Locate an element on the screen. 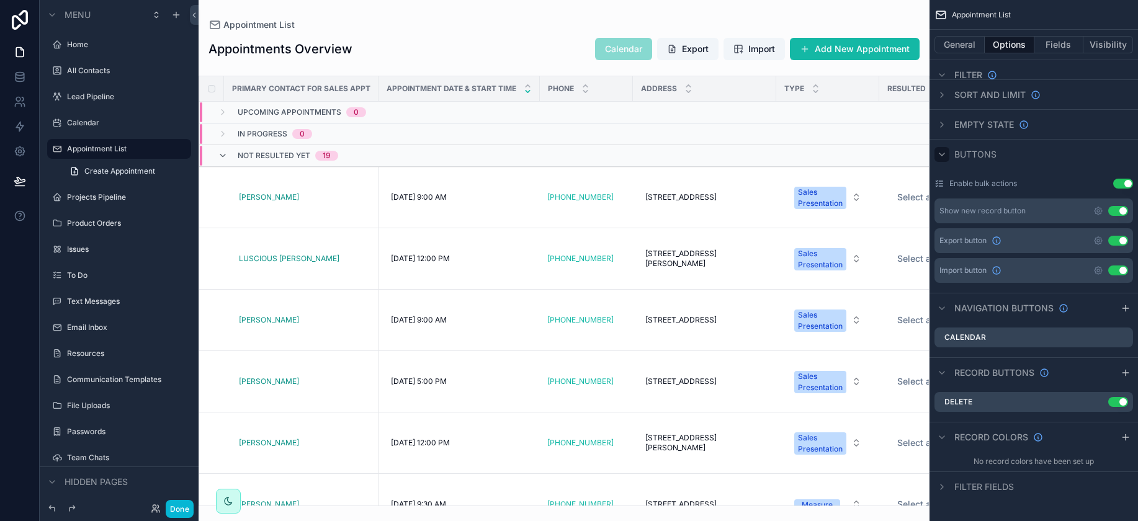  span: Address is located at coordinates (659, 89).